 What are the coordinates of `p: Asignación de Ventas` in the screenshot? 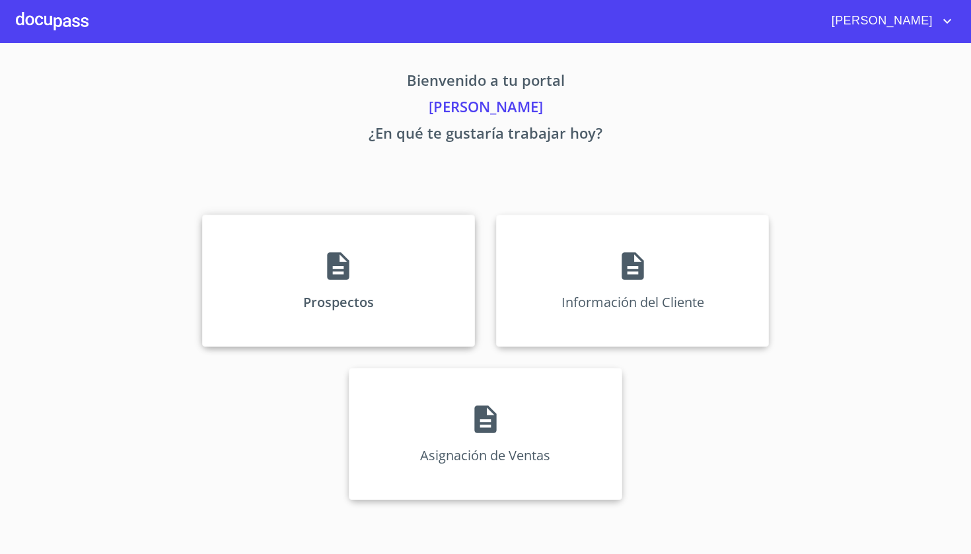 It's located at (485, 455).